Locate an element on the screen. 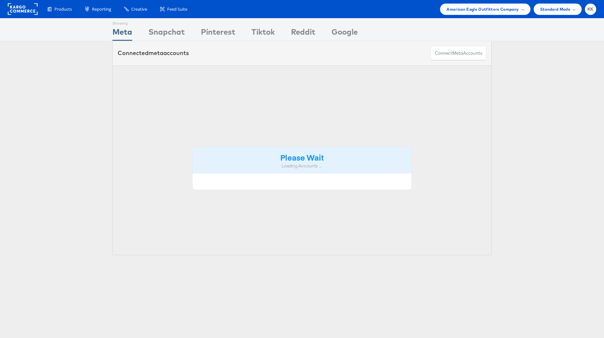 The height and width of the screenshot is (338, 604). div: Connected accounts is located at coordinates (153, 53).